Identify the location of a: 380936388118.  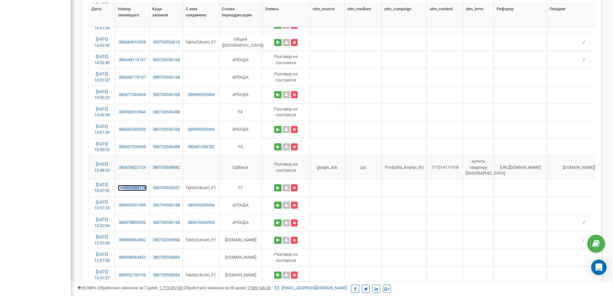
(132, 188).